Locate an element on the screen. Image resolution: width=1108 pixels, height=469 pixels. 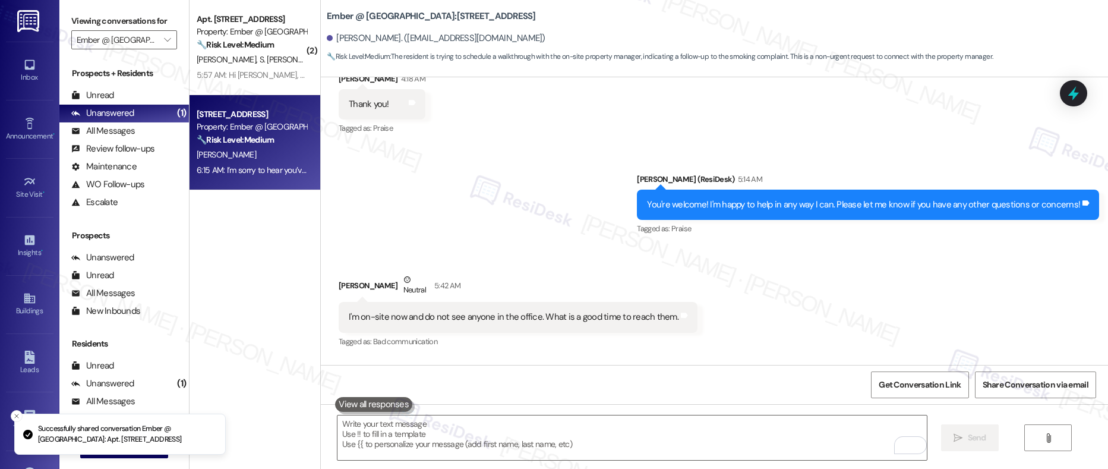
input: All communities is located at coordinates (117, 40).